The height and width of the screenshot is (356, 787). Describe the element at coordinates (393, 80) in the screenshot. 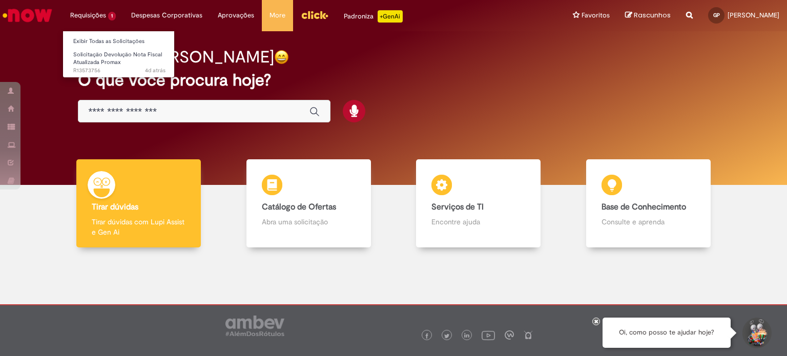

I see `h2: O que você procura hoje?` at that location.